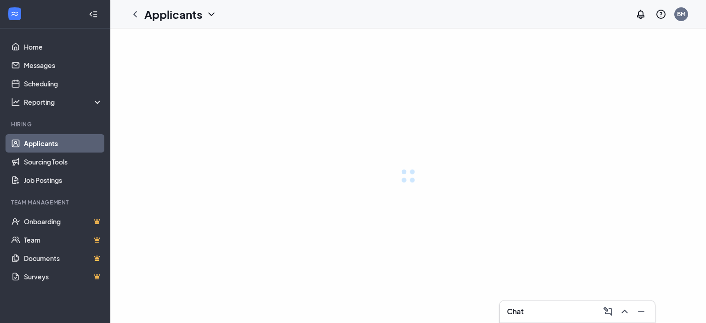 Image resolution: width=706 pixels, height=323 pixels. I want to click on a: Job Postings, so click(63, 180).